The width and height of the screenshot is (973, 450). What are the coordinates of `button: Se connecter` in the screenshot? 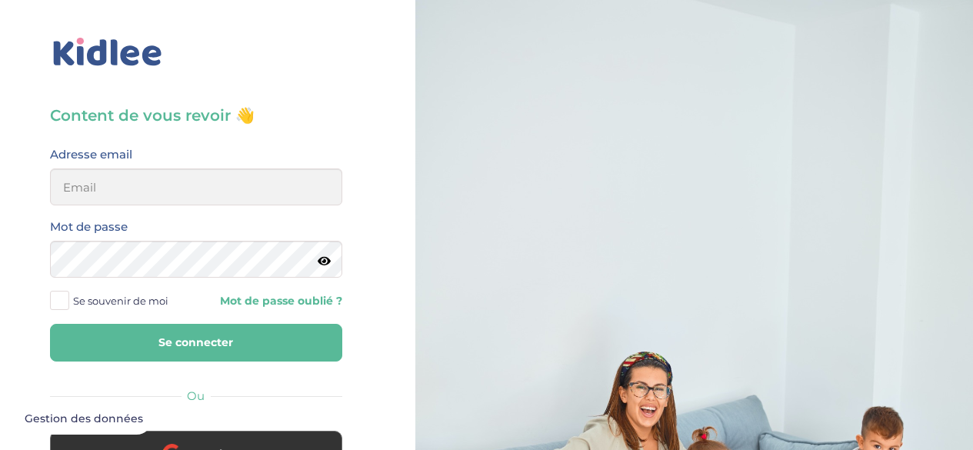 It's located at (196, 342).